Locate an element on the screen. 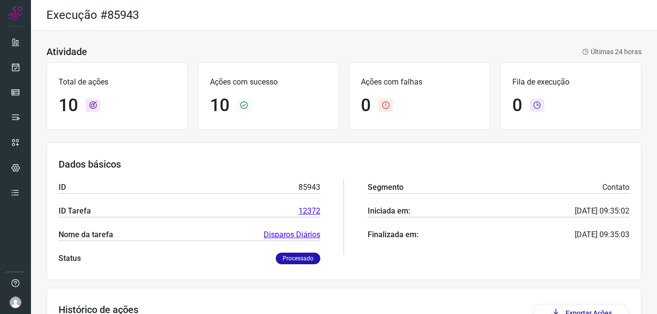  p: Status is located at coordinates (70, 259).